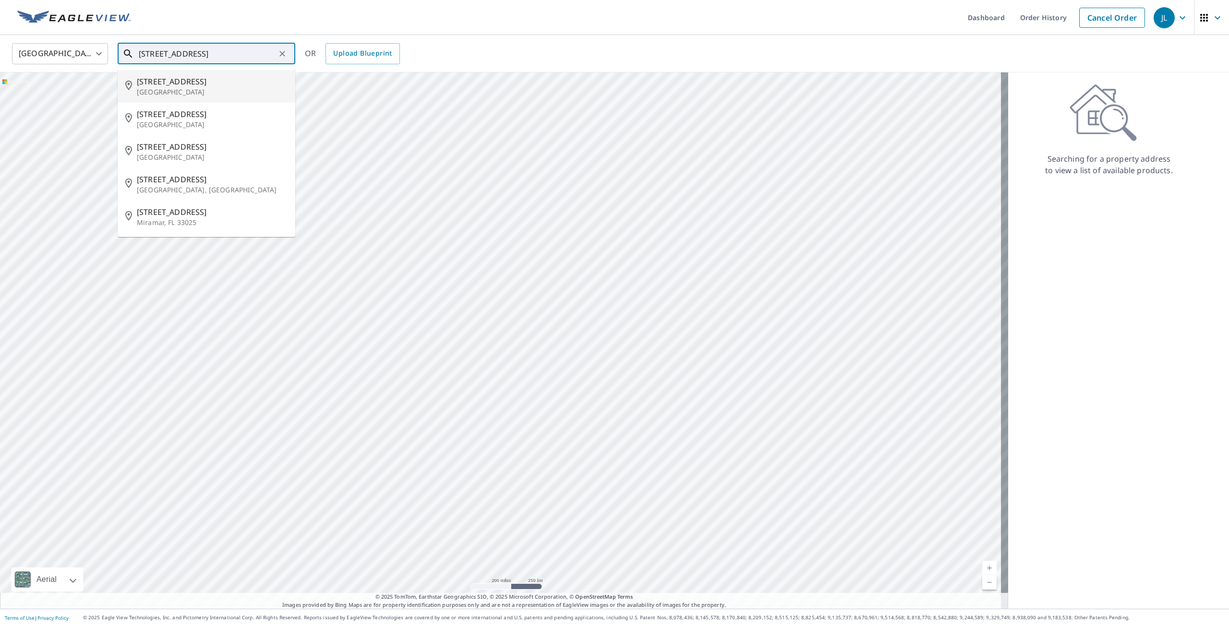 This screenshot has height=626, width=1229. What do you see at coordinates (212, 223) in the screenshot?
I see `p: Miramar, FL 33025` at bounding box center [212, 223].